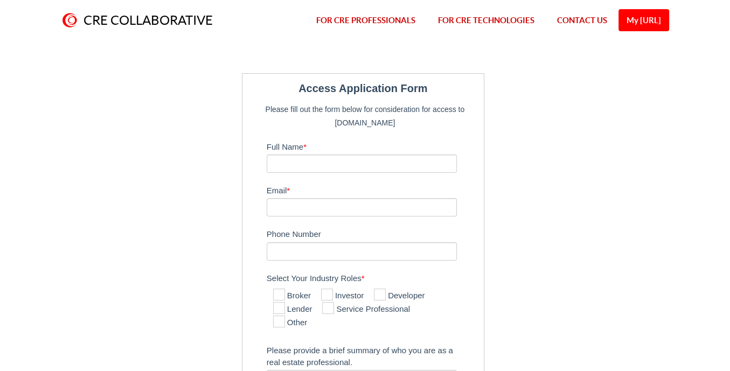  I want to click on label: Please provide a brief summary of who you are as a real estate professional., so click(372, 355).